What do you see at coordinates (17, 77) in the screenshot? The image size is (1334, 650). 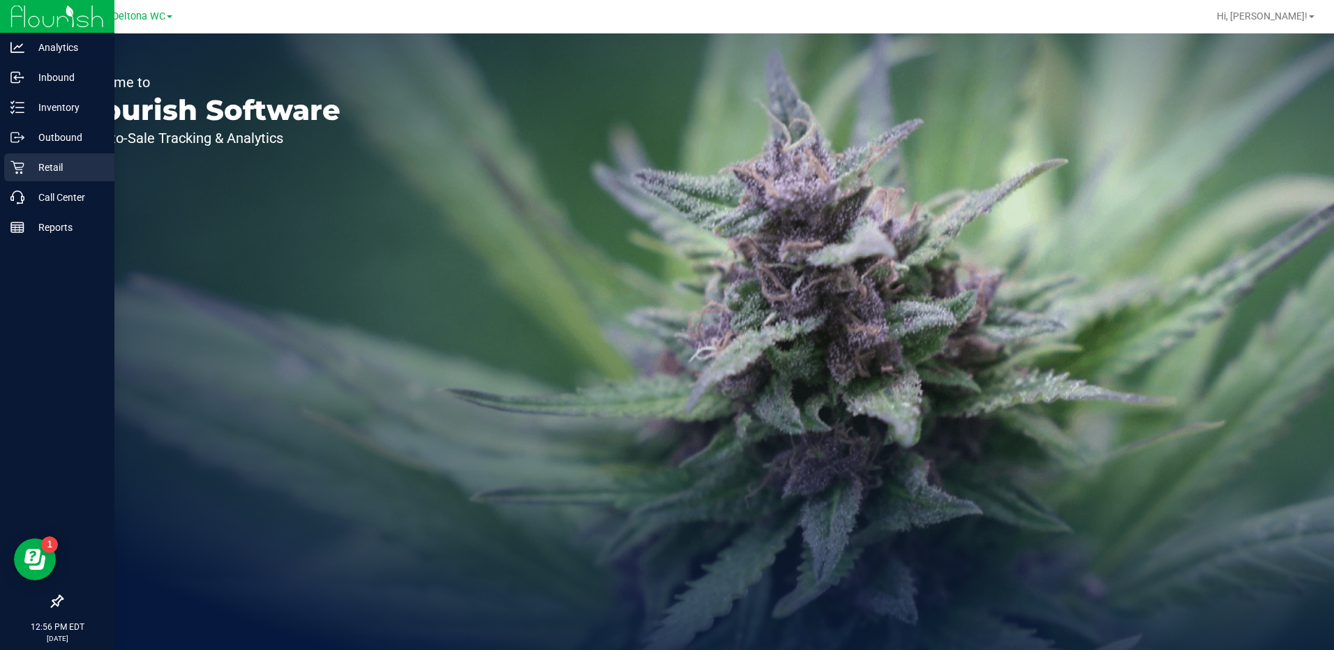 I see `inline-svg: Inbound` at bounding box center [17, 77].